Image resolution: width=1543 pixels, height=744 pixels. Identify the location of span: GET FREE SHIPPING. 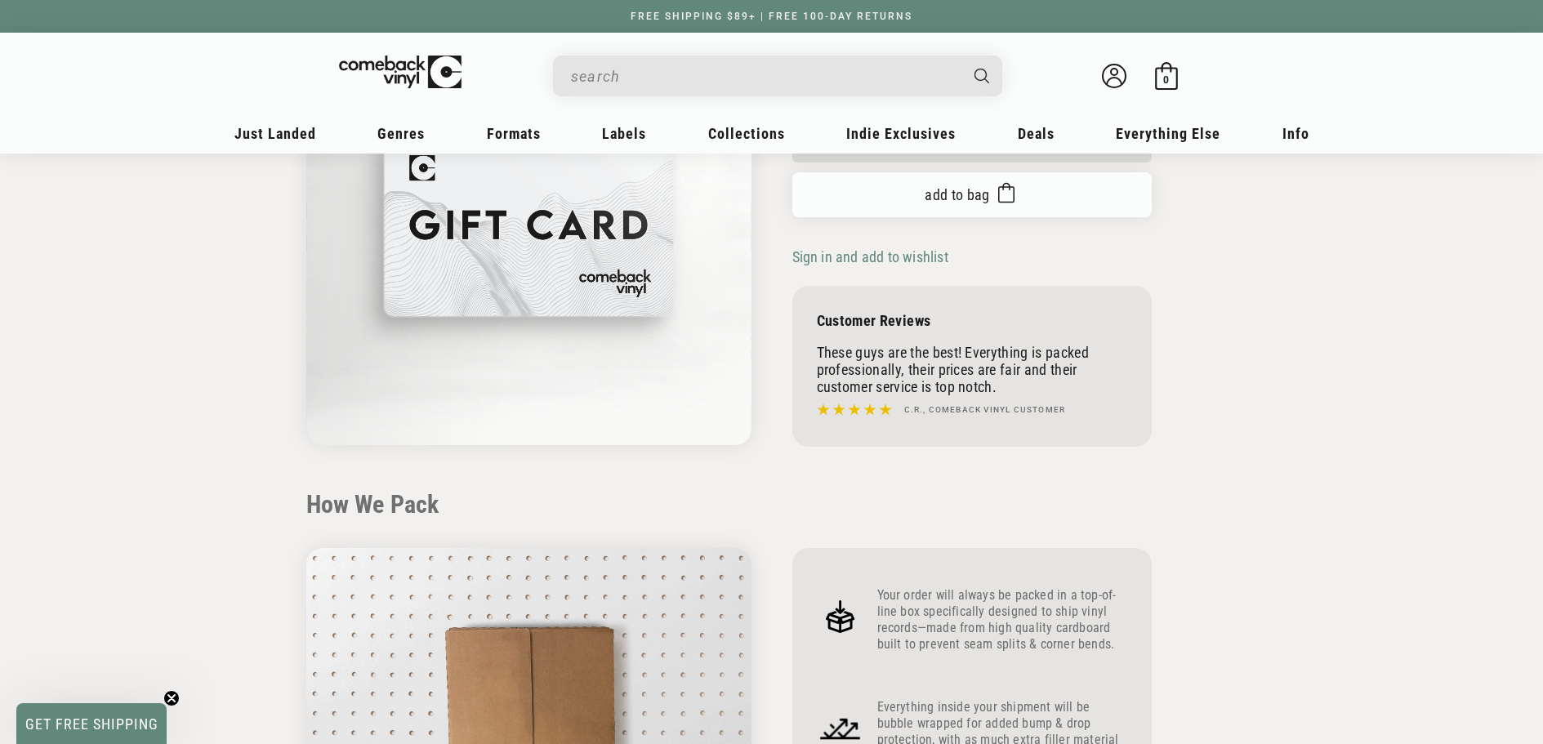
(92, 724).